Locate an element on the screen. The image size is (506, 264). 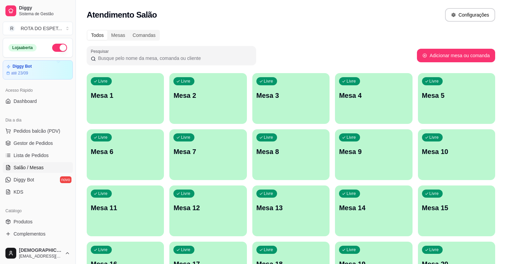
p: Mesa 7 is located at coordinates (208, 152).